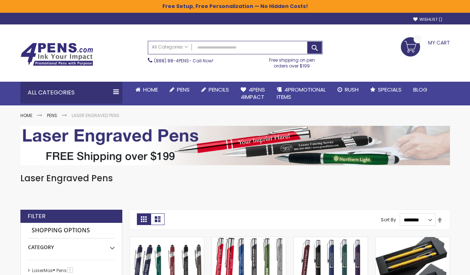 This screenshot has width=470, height=275. I want to click on a: Paradigm Plus Custom Metal Pens, so click(249, 239).